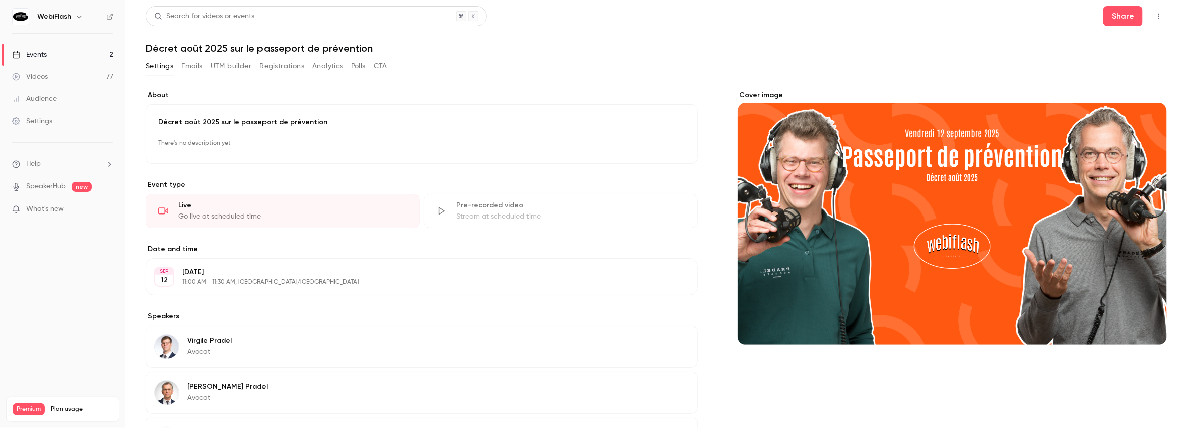 This screenshot has width=1187, height=428. What do you see at coordinates (952, 95) in the screenshot?
I see `label: Cover image` at bounding box center [952, 95].